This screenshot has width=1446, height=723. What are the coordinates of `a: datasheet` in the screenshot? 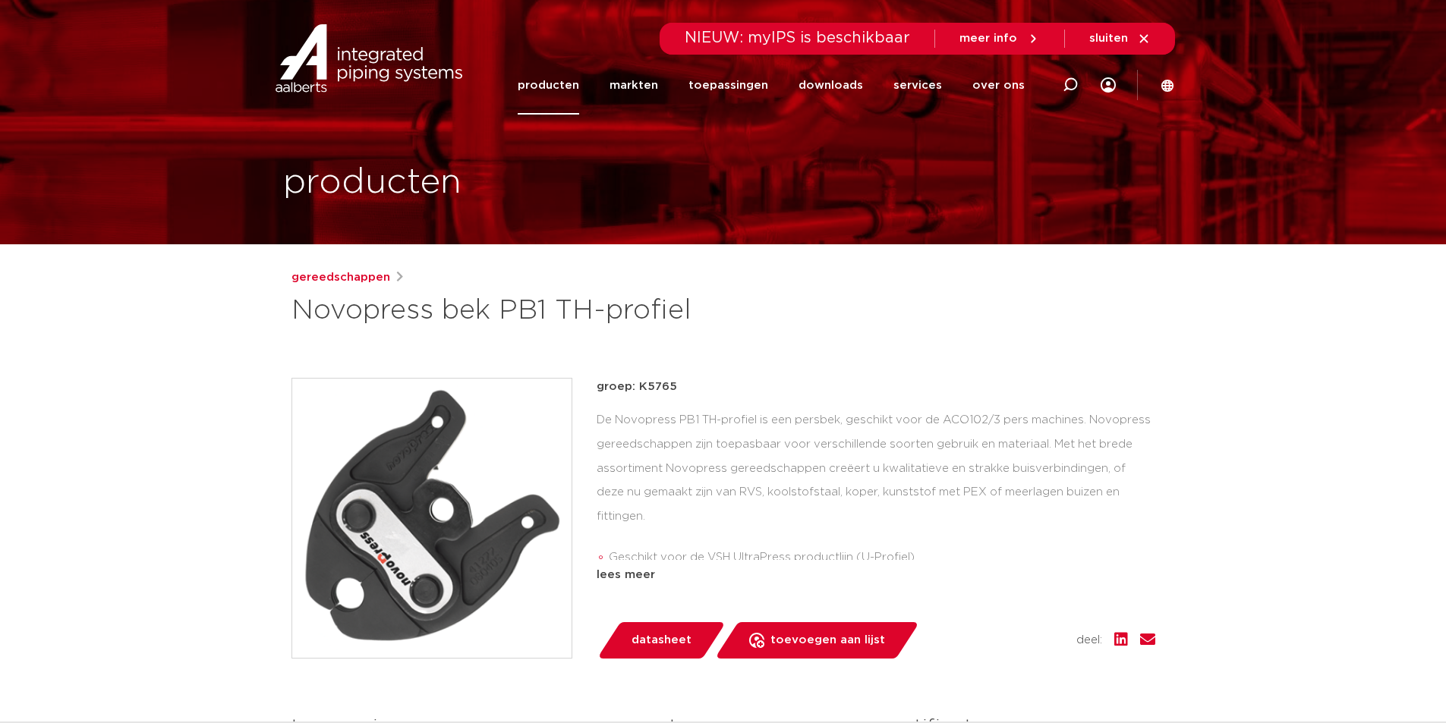 It's located at (661, 641).